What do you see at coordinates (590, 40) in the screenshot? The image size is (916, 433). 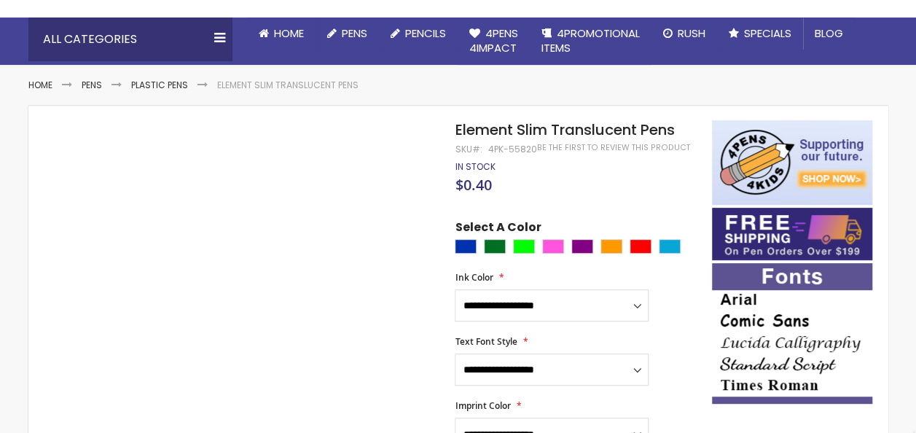 I see `span: 4PROMOTIONAL ITEMS` at bounding box center [590, 40].